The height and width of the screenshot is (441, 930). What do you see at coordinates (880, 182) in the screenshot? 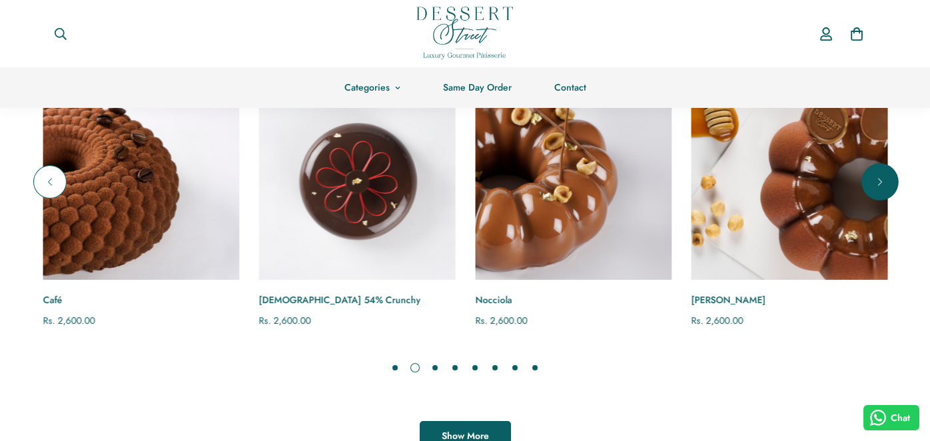
I see `button: Next` at bounding box center [880, 182].